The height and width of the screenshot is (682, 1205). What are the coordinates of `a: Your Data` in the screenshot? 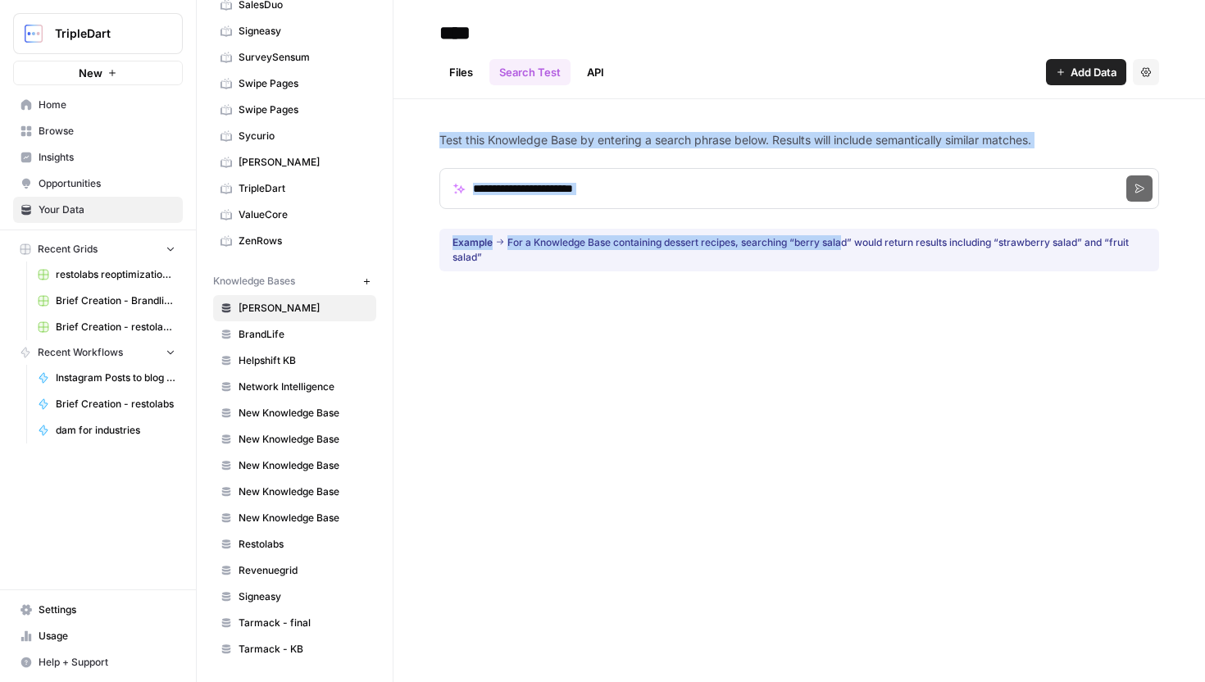 It's located at (98, 210).